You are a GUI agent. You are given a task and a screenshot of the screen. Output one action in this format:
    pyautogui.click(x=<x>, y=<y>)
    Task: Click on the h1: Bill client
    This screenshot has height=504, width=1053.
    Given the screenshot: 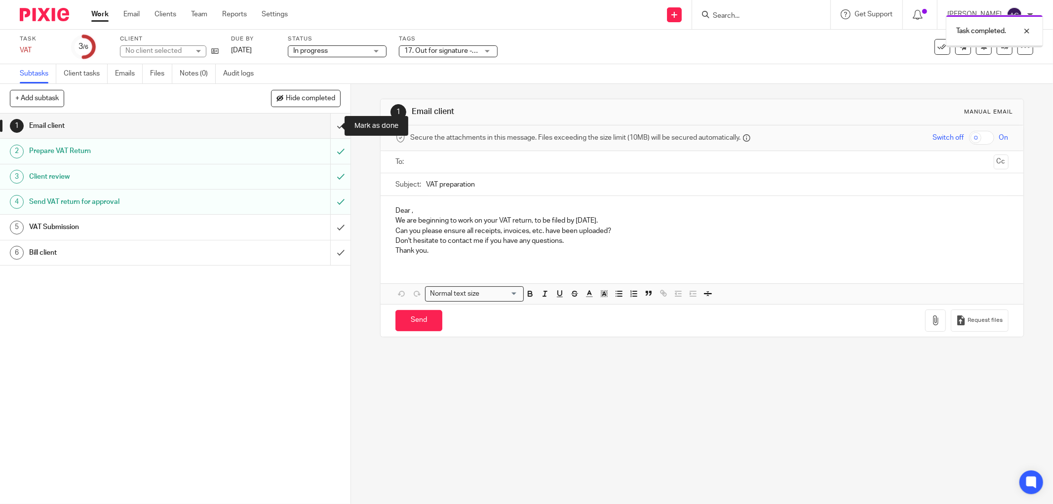 What is the action you would take?
    pyautogui.click(x=126, y=253)
    